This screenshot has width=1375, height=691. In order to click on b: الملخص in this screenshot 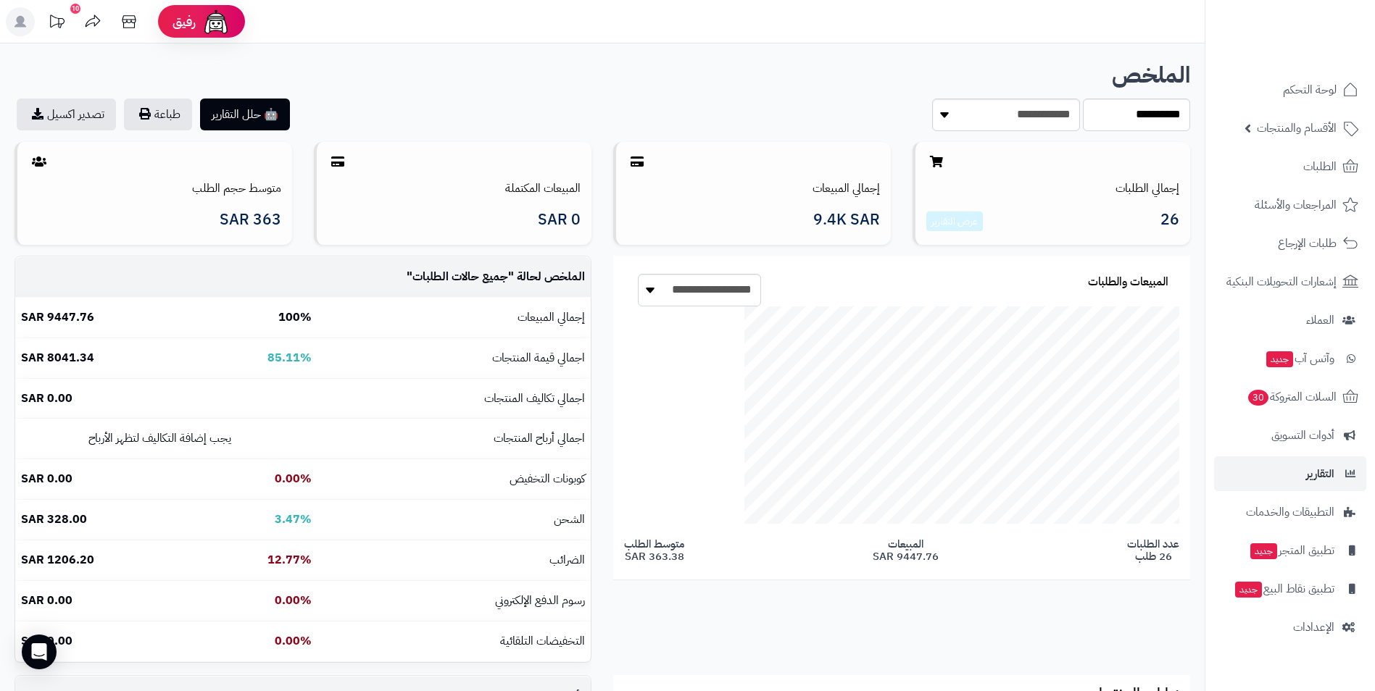, I will do `click(1151, 75)`.